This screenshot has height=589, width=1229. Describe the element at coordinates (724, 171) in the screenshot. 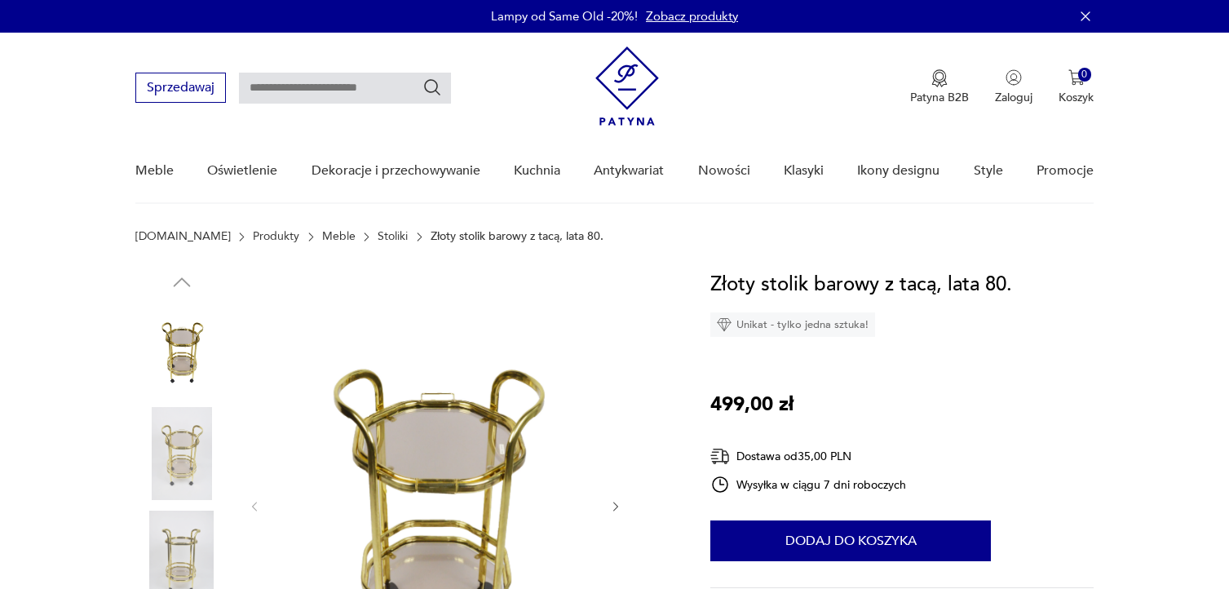

I see `a: Nowości` at that location.